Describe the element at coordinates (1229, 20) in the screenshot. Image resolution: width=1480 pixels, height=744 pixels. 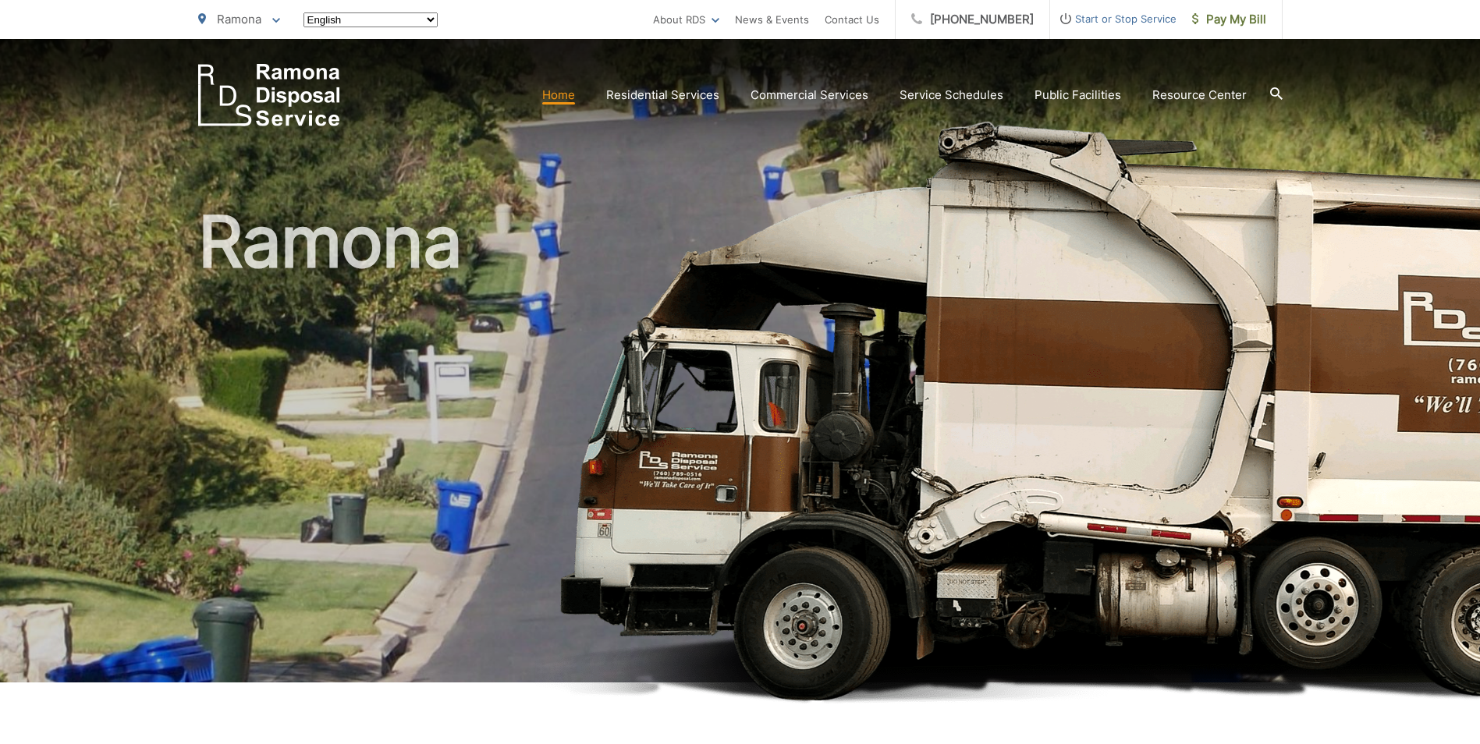
I see `span: Pay My Bill` at that location.